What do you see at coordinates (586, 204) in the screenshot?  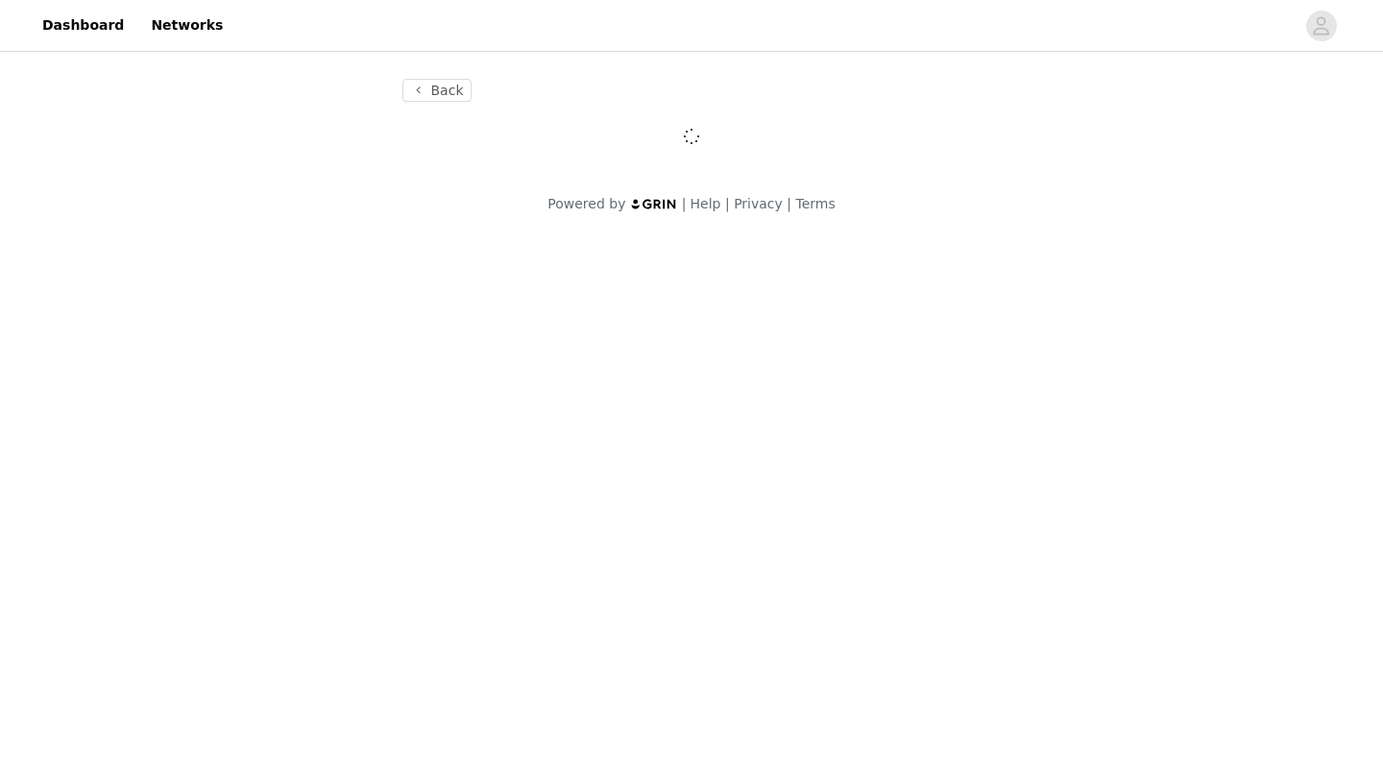 I see `span: Powered by` at bounding box center [586, 204].